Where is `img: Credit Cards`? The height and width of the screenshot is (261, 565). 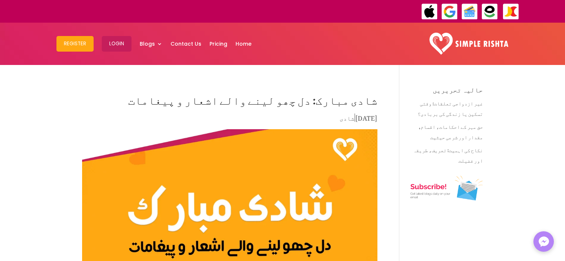 img: Credit Cards is located at coordinates (470, 12).